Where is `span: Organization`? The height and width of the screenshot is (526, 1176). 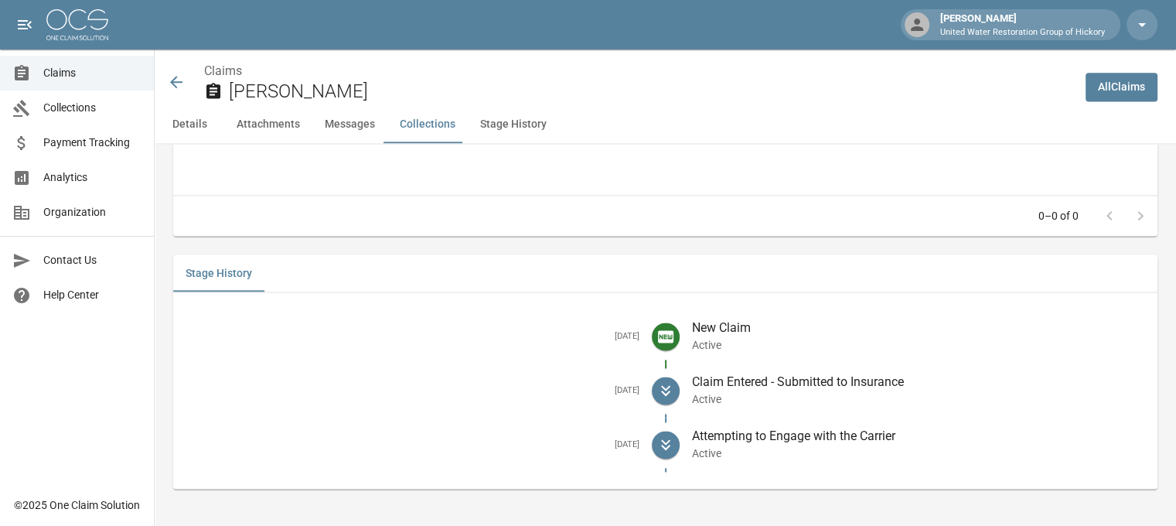
span: Organization is located at coordinates (92, 212).